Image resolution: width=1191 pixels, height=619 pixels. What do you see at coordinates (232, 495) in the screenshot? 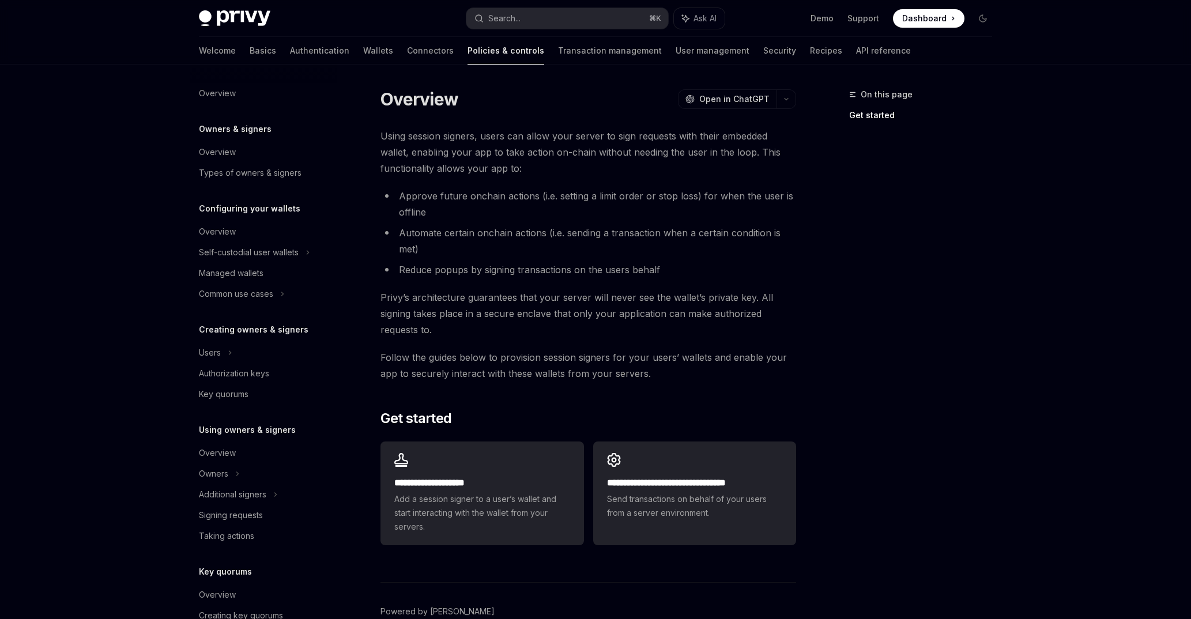
I see `div: Additional signers` at bounding box center [232, 495].